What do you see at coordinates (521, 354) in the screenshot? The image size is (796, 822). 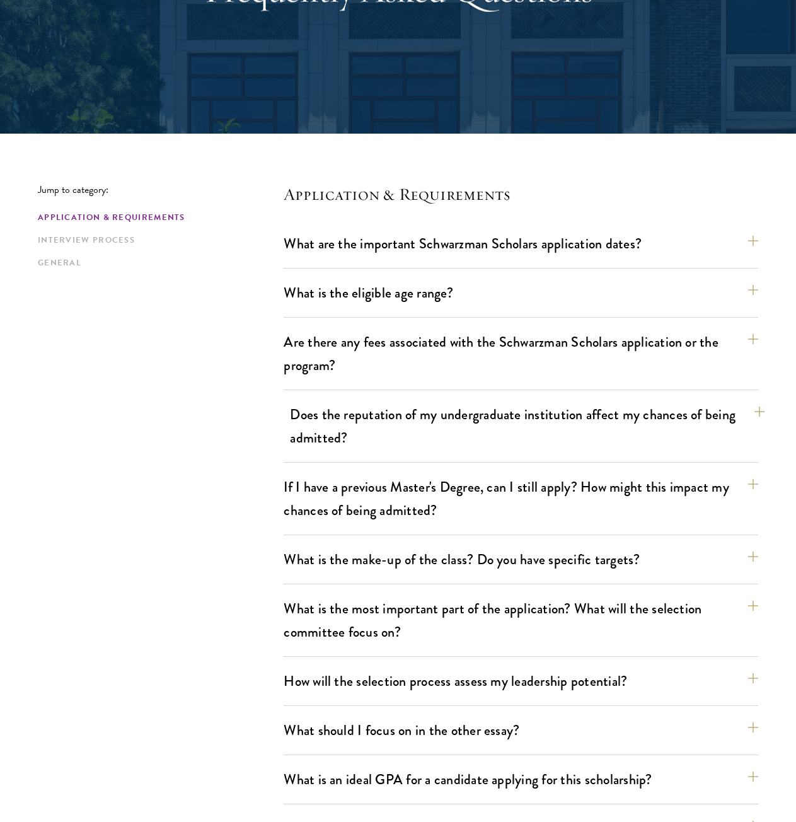 I see `button: Are there any fees associated with the Schwarzman Scholars application or the program?` at bounding box center [521, 354].